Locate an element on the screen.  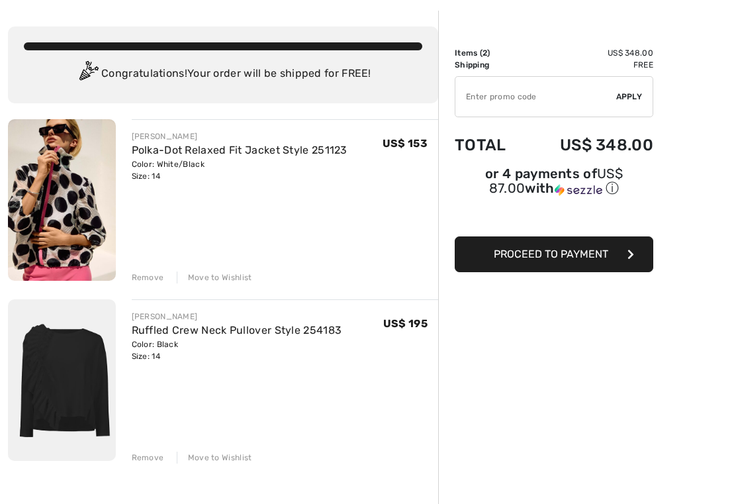
div: or 4 payments ofUS$ 87.00withSezzle Click to learn more about Sezzle is located at coordinates (554, 185).